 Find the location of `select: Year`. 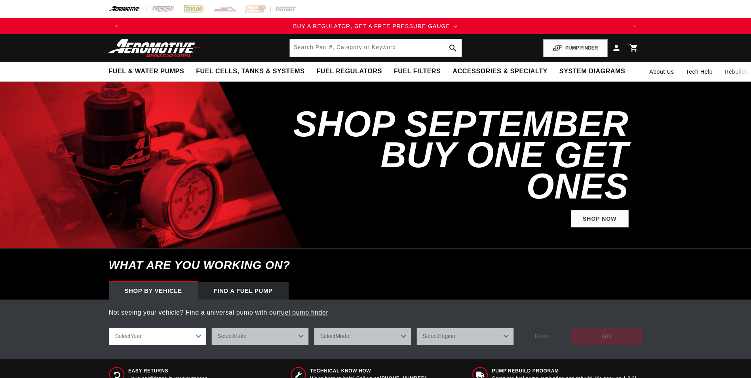

select: Year is located at coordinates (158, 336).